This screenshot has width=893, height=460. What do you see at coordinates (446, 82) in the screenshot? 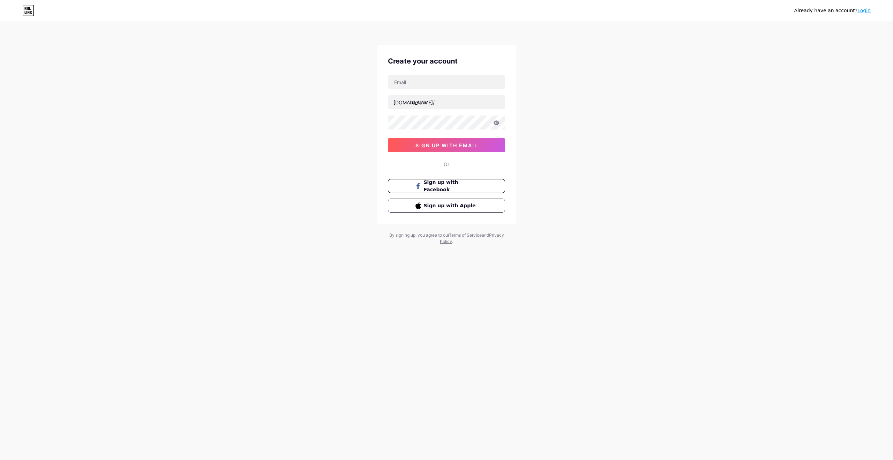
I see `input: Email` at bounding box center [446, 82].